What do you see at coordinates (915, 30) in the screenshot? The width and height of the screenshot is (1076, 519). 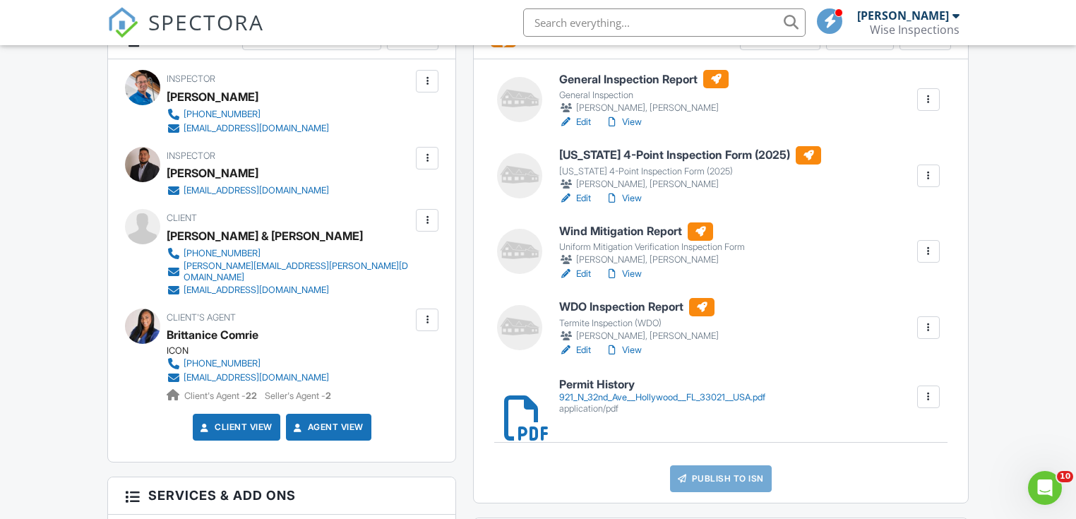 I see `div: Wise Inspections` at bounding box center [915, 30].